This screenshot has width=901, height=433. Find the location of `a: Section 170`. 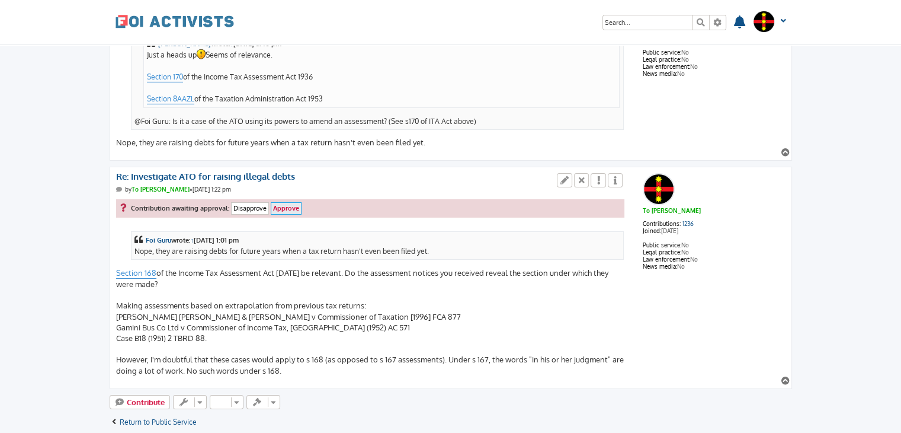

a: Section 170 is located at coordinates (165, 76).